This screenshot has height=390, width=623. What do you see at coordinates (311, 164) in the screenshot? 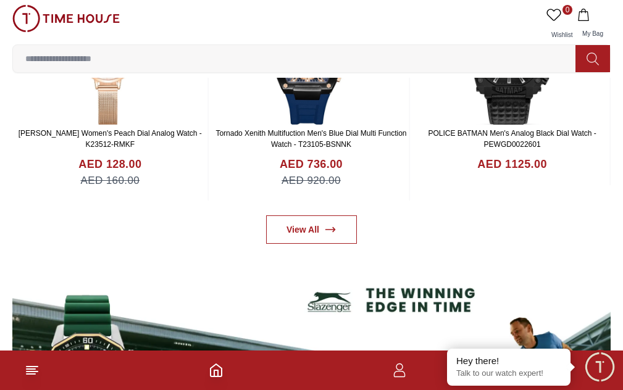
I see `h4: AED 736.00` at bounding box center [311, 164].